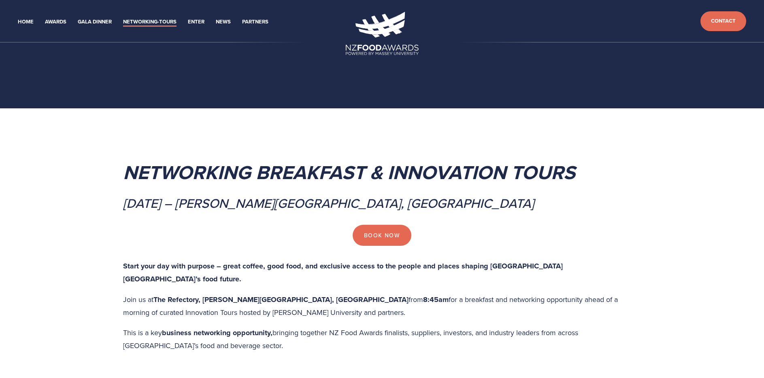 This screenshot has height=378, width=764. Describe the element at coordinates (55, 22) in the screenshot. I see `a: Awards` at that location.